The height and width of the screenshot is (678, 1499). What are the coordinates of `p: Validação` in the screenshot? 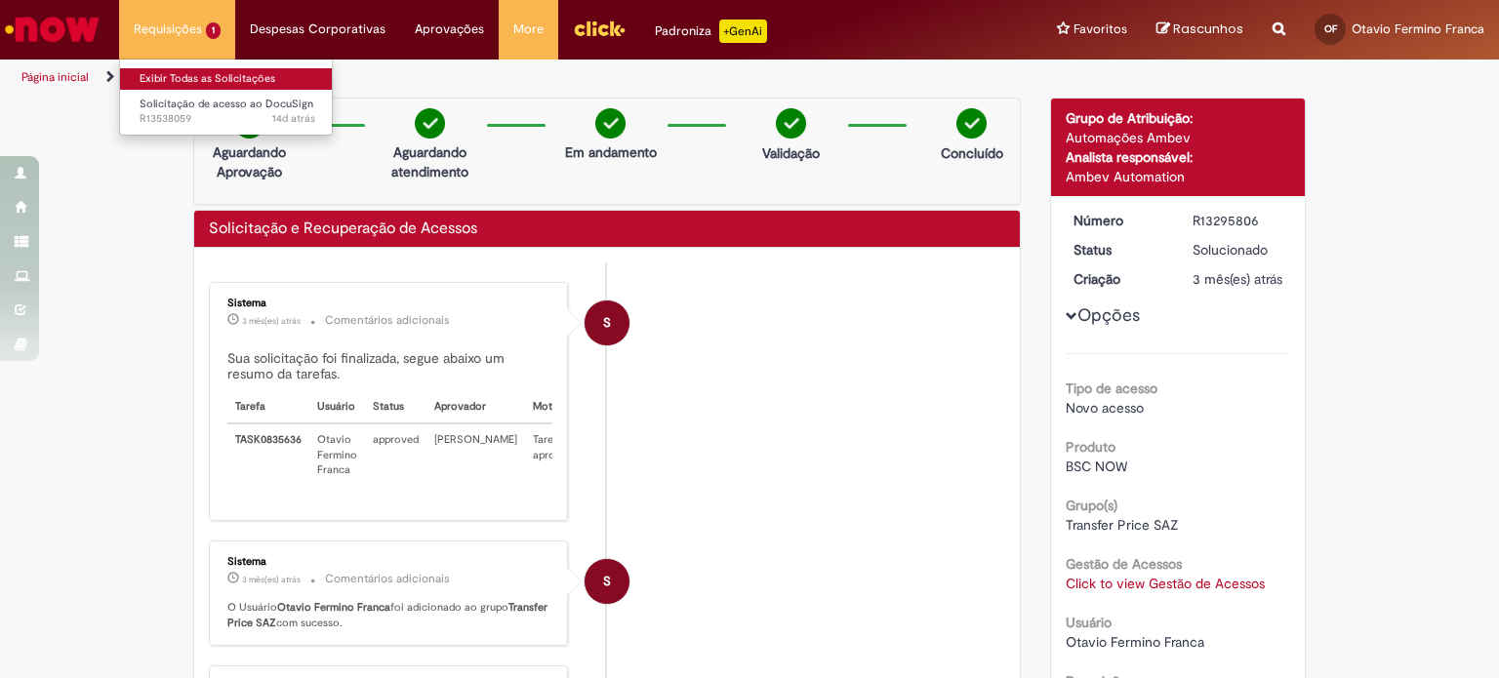 It's located at (791, 153).